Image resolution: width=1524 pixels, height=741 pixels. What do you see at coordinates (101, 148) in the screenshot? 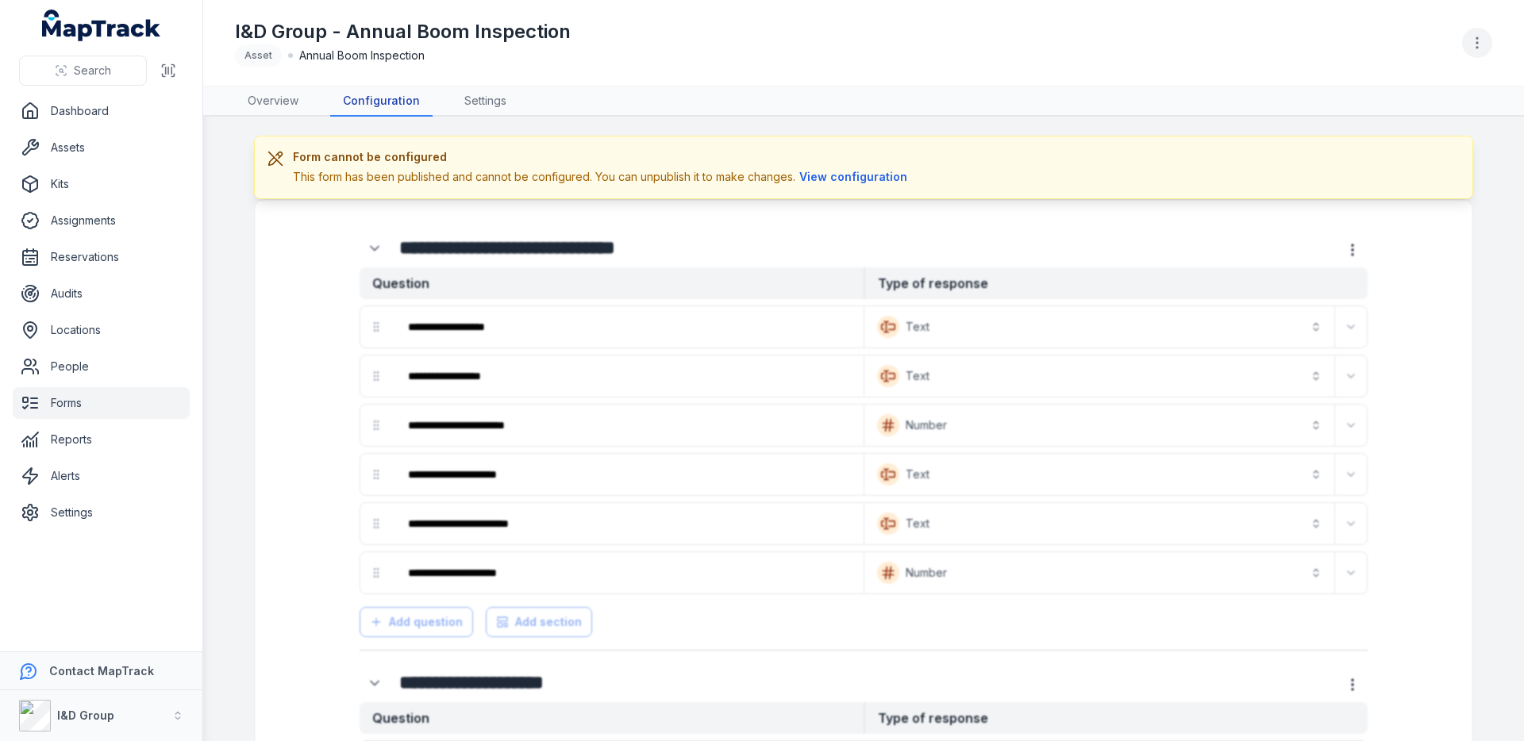
I see `a: Assets` at bounding box center [101, 148].